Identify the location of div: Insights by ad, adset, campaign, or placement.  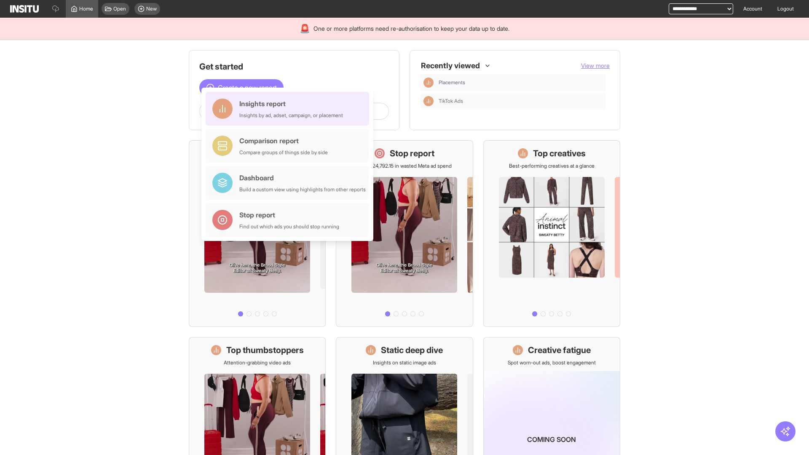
(291, 115).